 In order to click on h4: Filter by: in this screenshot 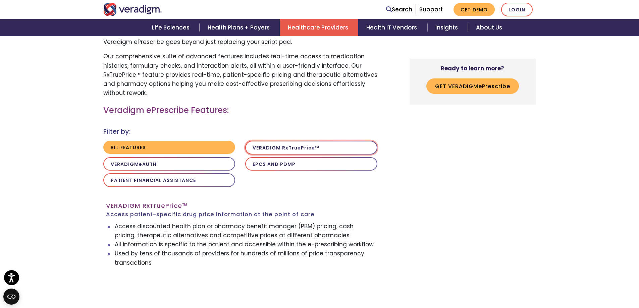, I will do `click(240, 132)`.